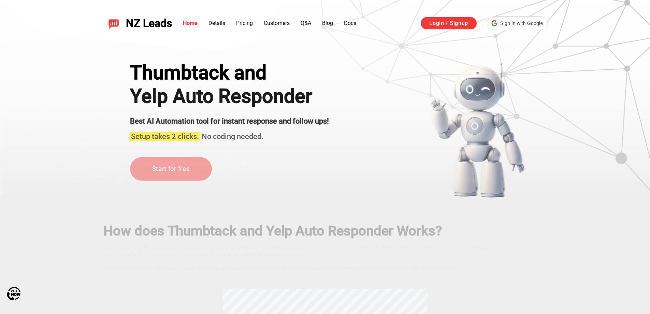  I want to click on div: Sign in with Google, so click(517, 23).